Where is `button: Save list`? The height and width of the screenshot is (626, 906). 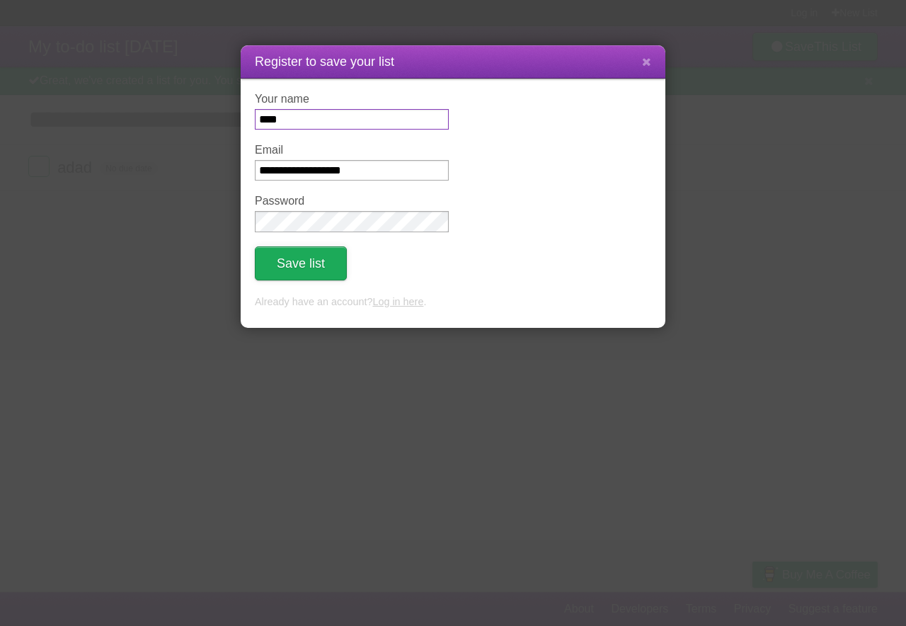
button: Save list is located at coordinates (301, 263).